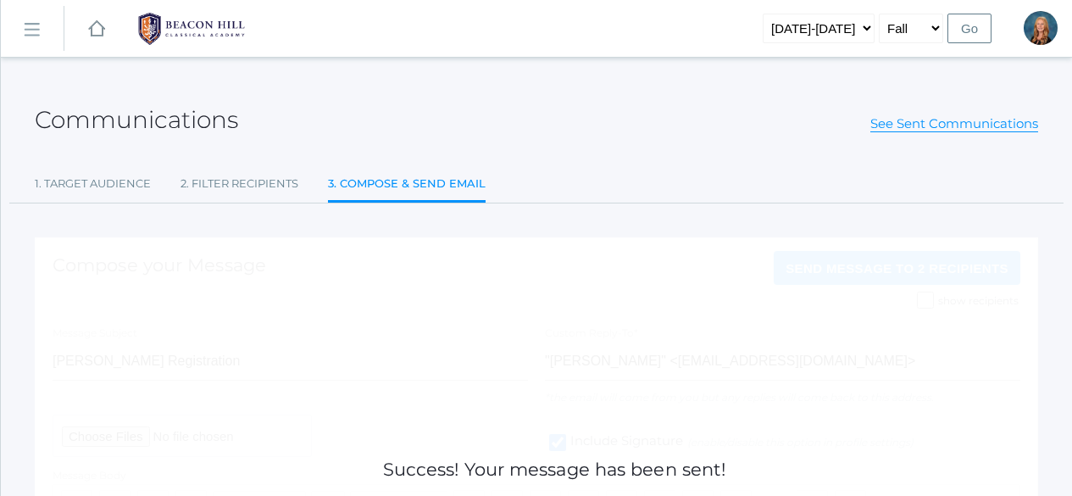 The width and height of the screenshot is (1072, 496). Describe the element at coordinates (407, 185) in the screenshot. I see `a: 3. Compose & Send Email` at that location.